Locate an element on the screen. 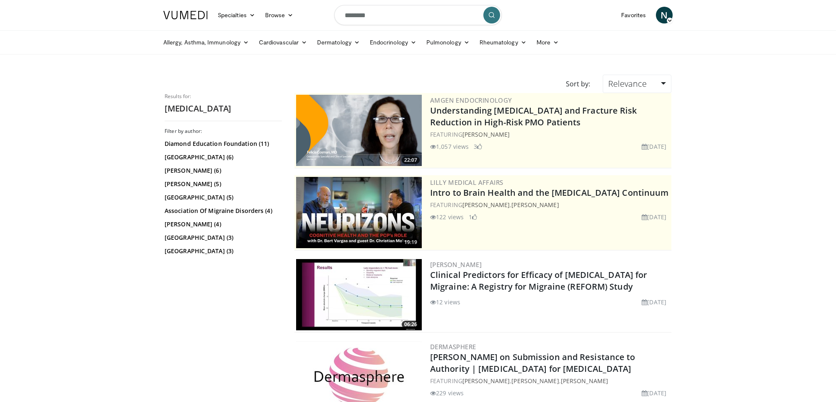 This screenshot has width=836, height=402. span: 22:07 is located at coordinates (410, 160).